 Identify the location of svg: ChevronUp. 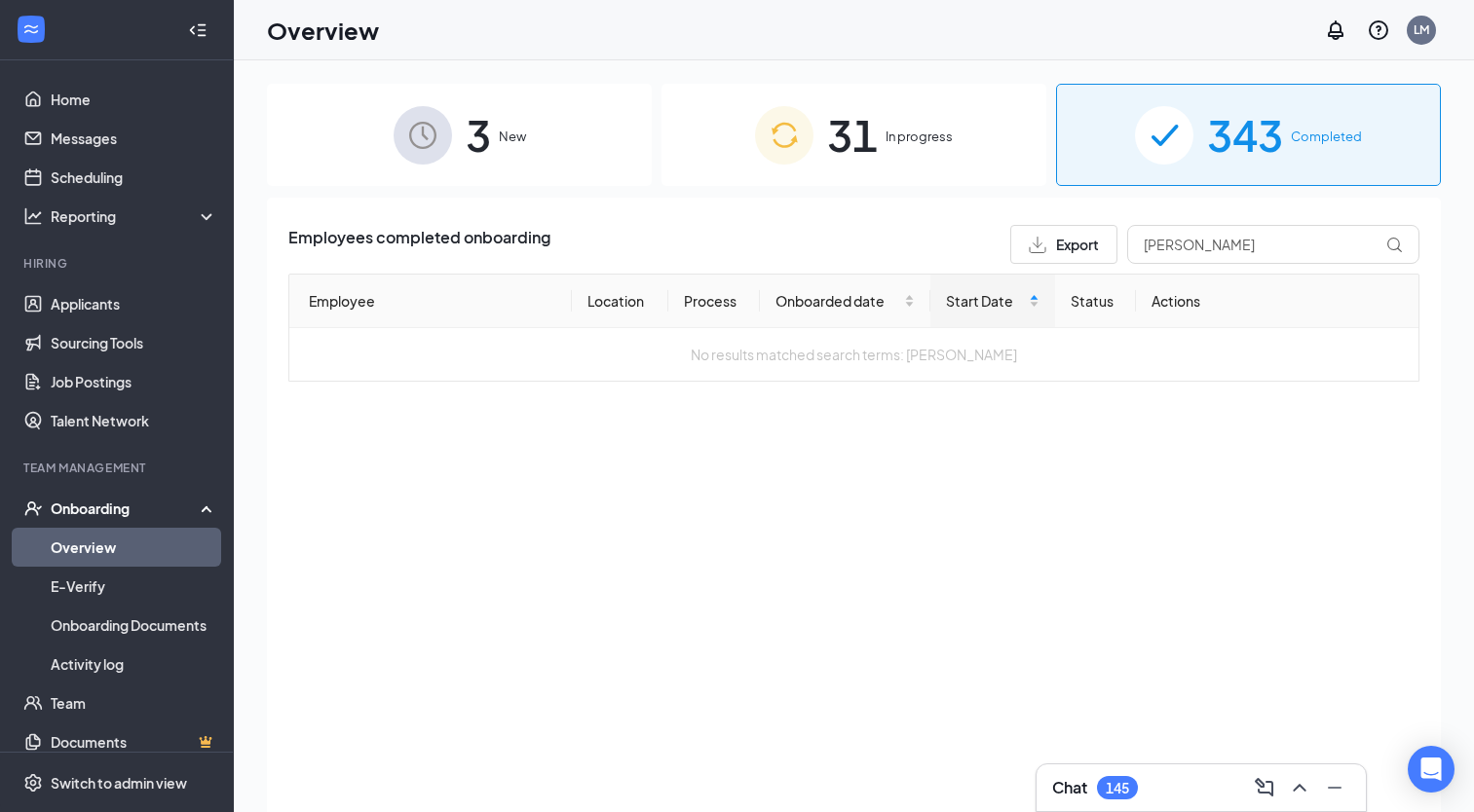
(1299, 788).